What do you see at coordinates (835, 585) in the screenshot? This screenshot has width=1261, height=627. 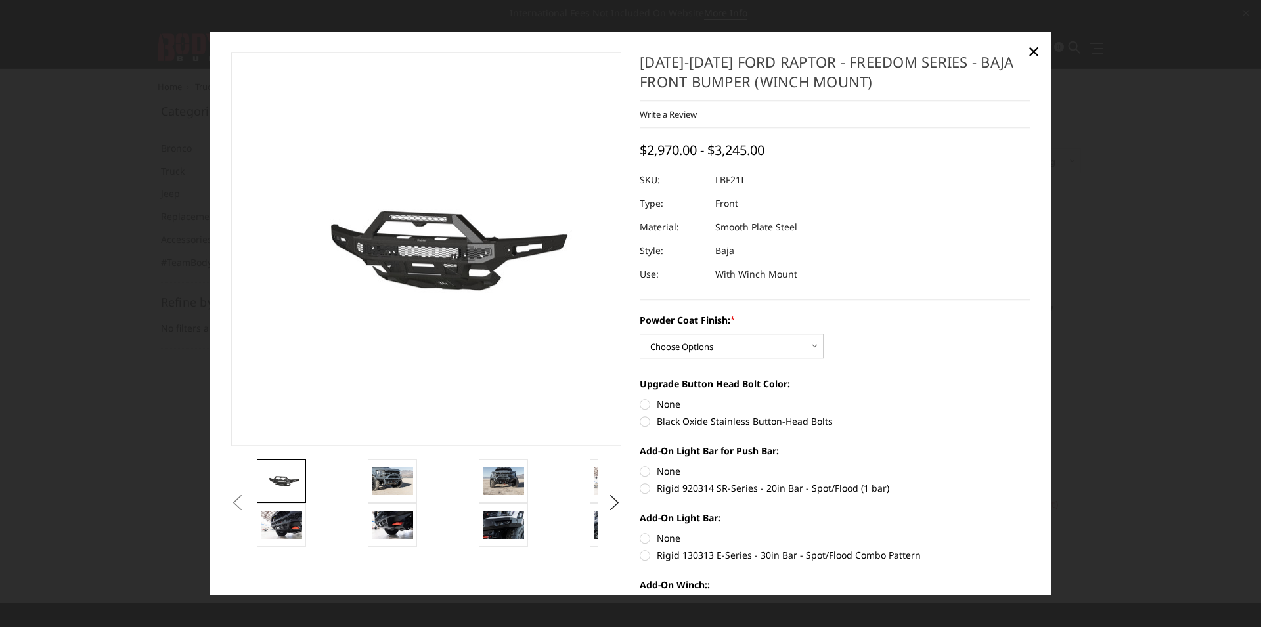 I see `label: Add-On Winch::` at bounding box center [835, 585].